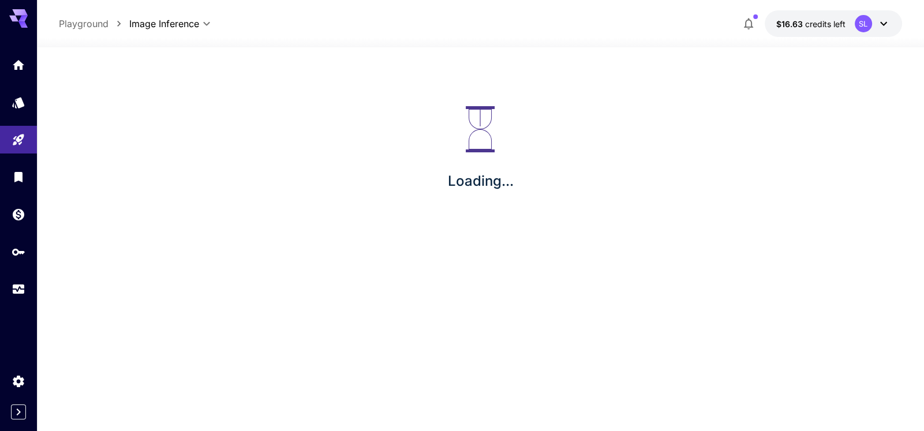 This screenshot has width=924, height=431. What do you see at coordinates (18, 252) in the screenshot?
I see `div: API Keys` at bounding box center [18, 252].